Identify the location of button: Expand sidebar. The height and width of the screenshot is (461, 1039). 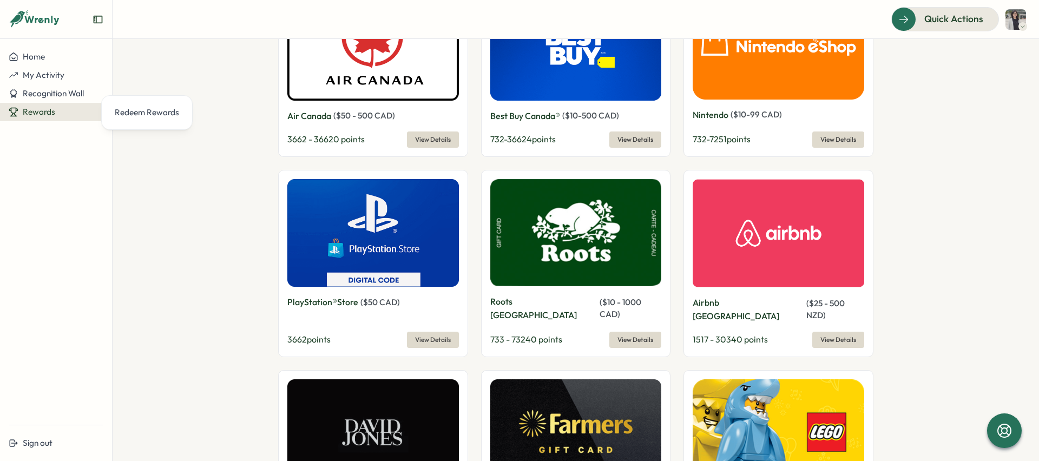
(98, 19).